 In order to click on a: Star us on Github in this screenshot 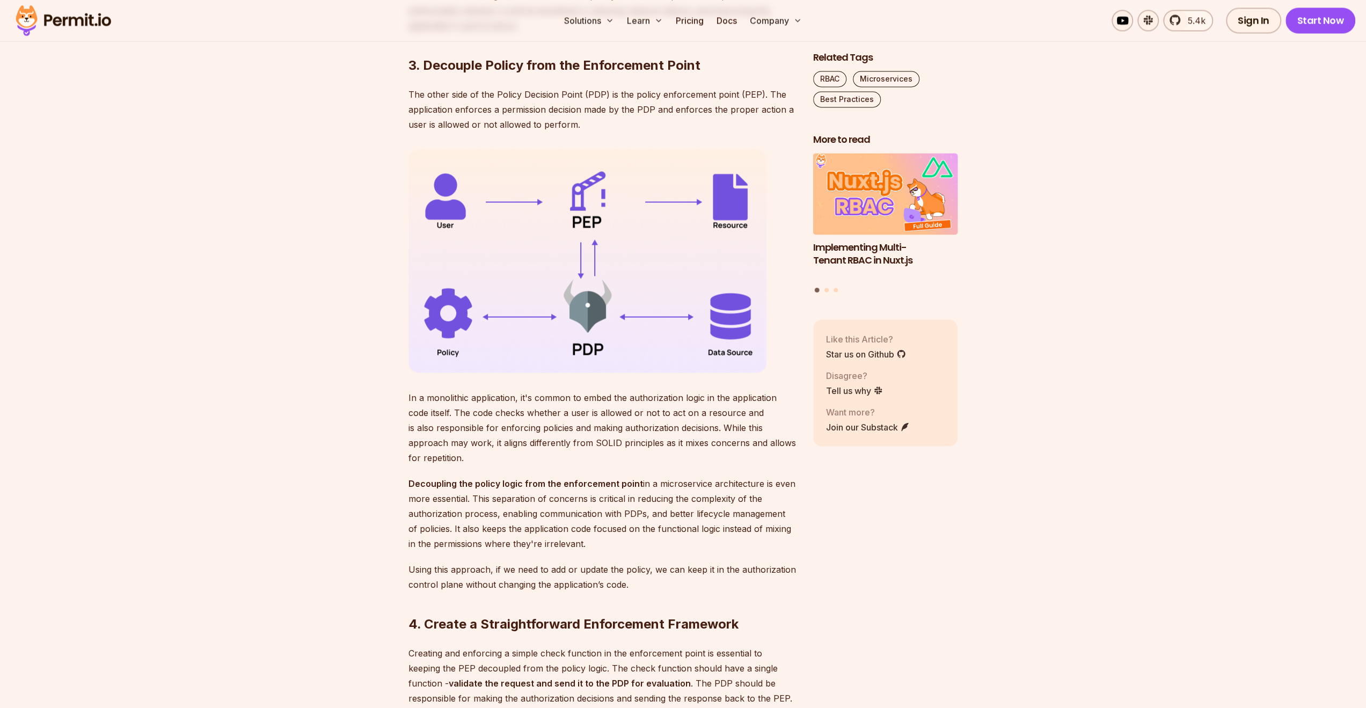, I will do `click(865, 354)`.